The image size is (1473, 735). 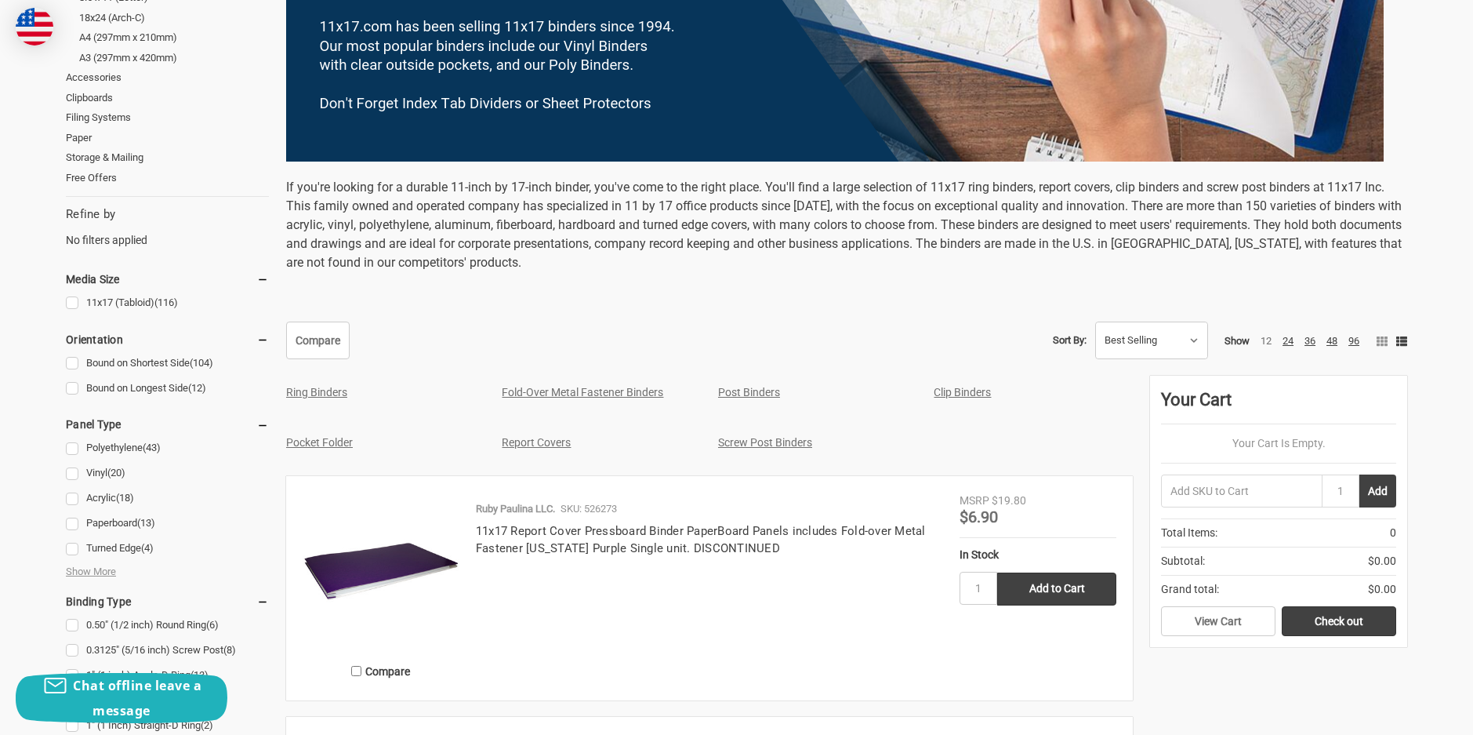 I want to click on a: 11x17 (Tabloid), so click(x=167, y=303).